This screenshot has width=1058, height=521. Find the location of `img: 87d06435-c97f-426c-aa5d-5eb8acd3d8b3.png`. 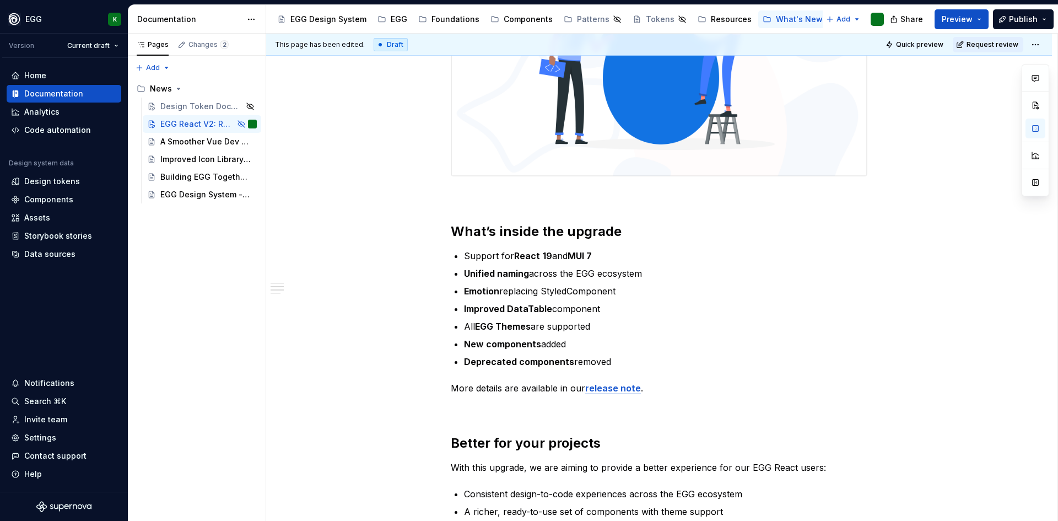

img: 87d06435-c97f-426c-aa5d-5eb8acd3d8b3.png is located at coordinates (14, 19).